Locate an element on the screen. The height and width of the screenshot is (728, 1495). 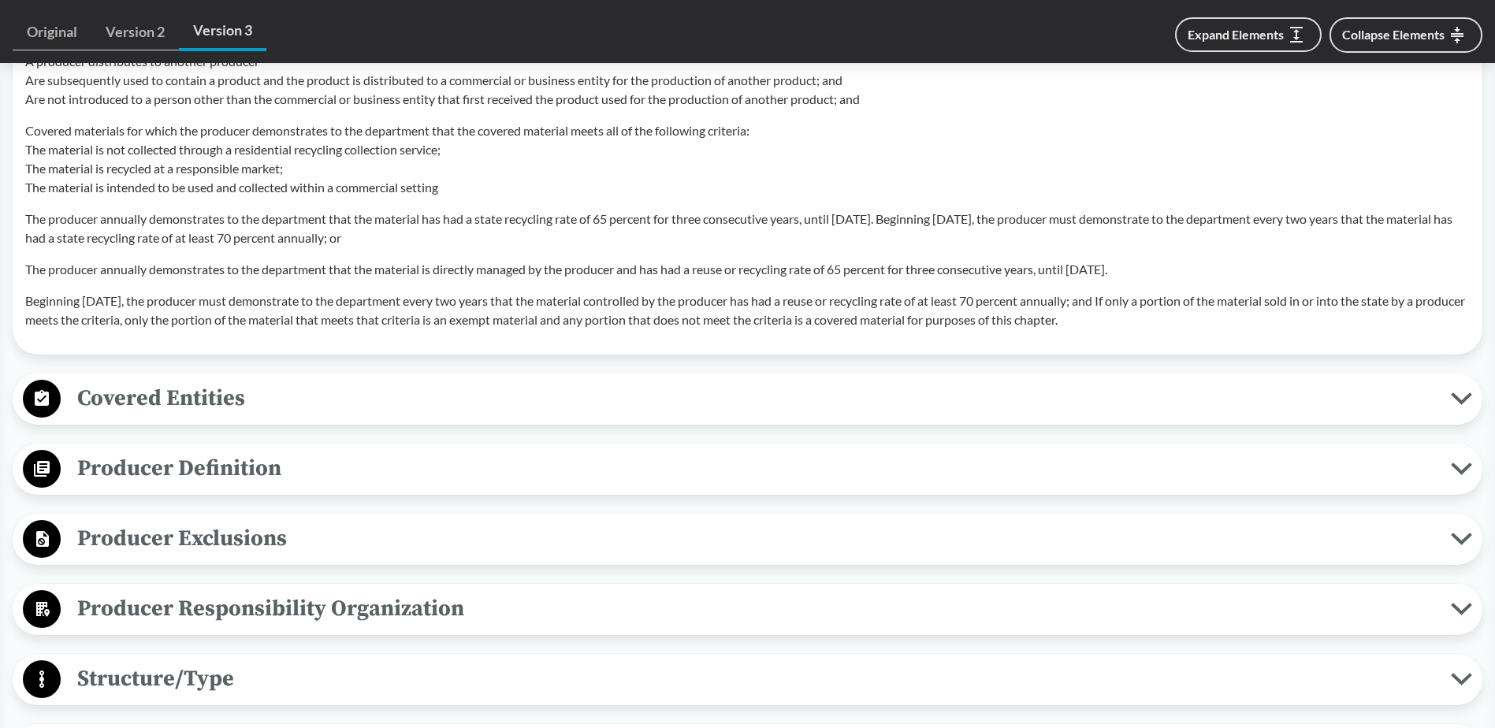
span: Covered Entities is located at coordinates (756, 398).